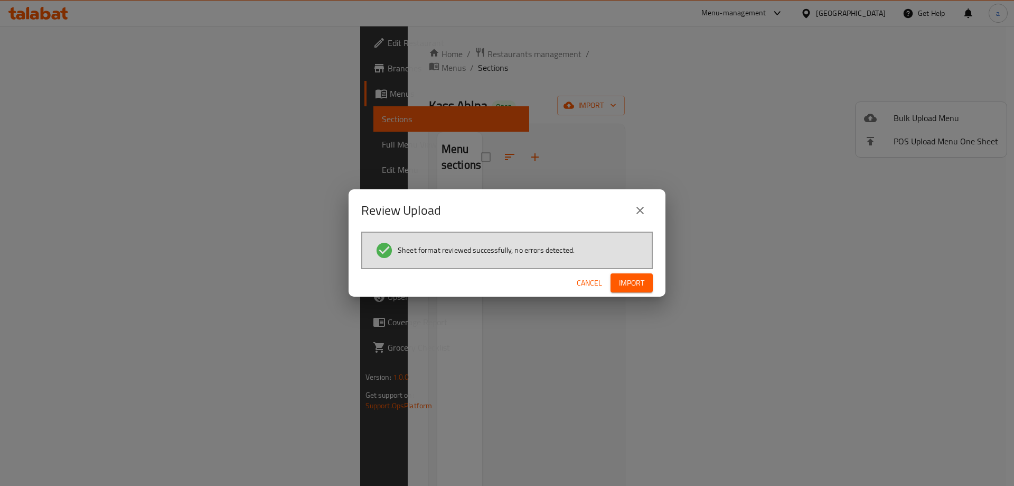 This screenshot has height=486, width=1014. What do you see at coordinates (640, 210) in the screenshot?
I see `button: close` at bounding box center [640, 210].